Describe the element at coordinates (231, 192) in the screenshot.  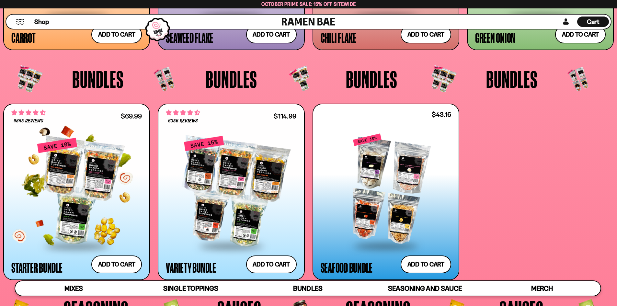
I see `a: 4.63 stars 6356 reviews $114.99 Variety Bundle Add to cart` at that location.